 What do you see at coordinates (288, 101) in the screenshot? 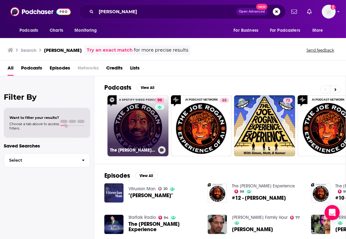
I see `span: 72` at bounding box center [288, 101].